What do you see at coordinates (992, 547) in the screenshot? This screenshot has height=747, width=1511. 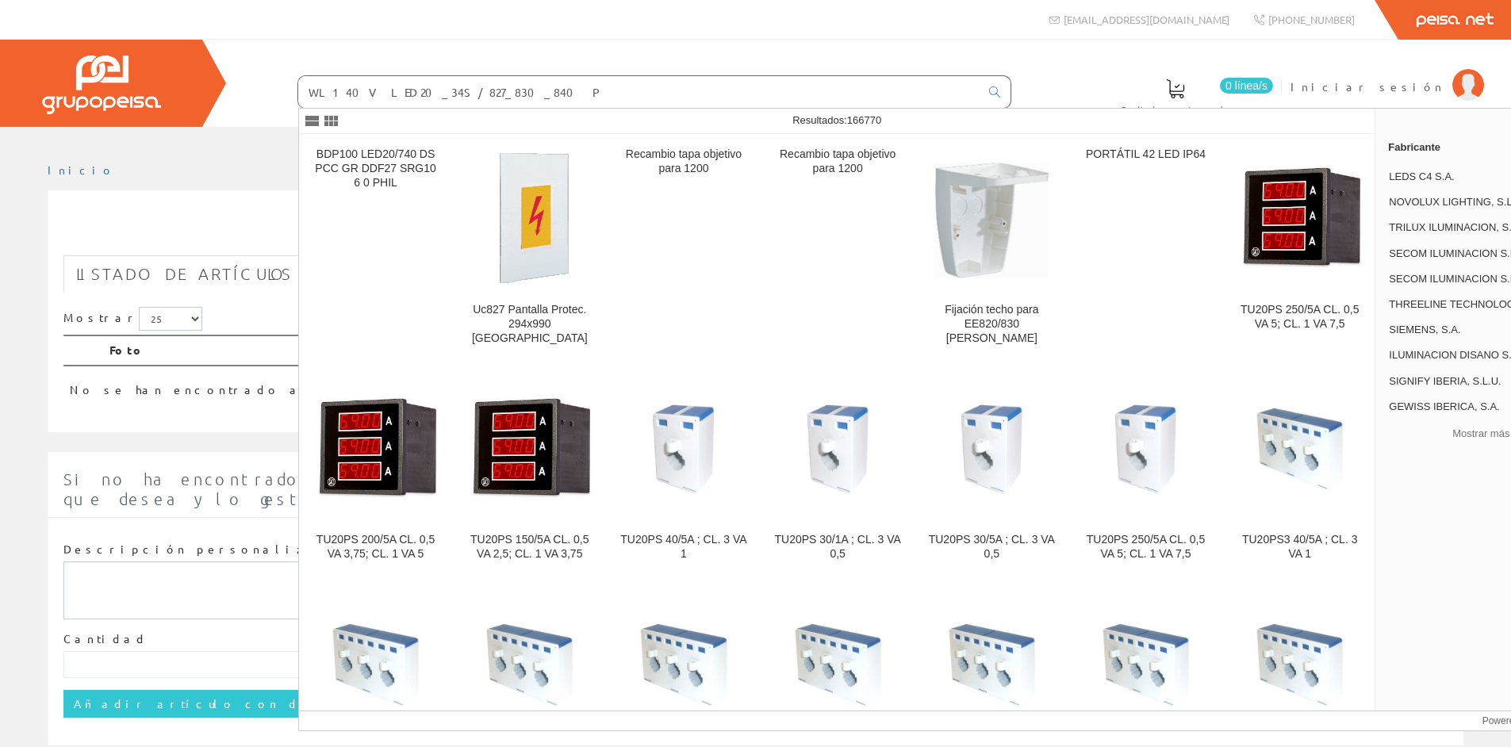 I see `div: TU20PS 30/5A ; CL. 3 VA 0,5` at bounding box center [992, 547].